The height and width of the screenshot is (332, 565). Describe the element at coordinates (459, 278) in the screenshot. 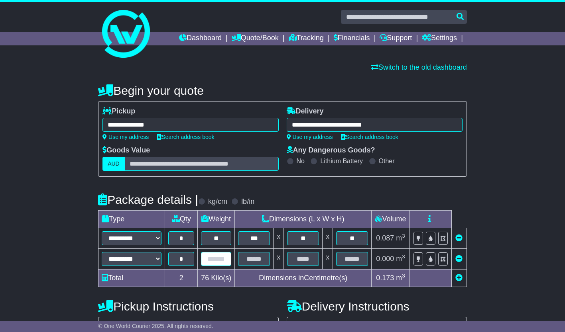

I see `a: Add new item` at that location.